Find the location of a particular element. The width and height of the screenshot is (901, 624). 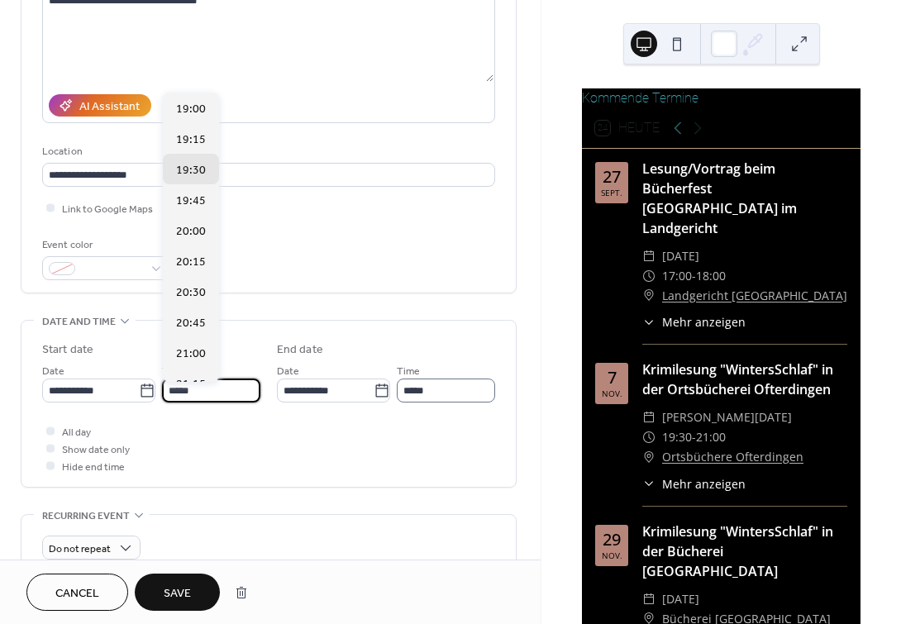

div: Event color is located at coordinates (104, 245).